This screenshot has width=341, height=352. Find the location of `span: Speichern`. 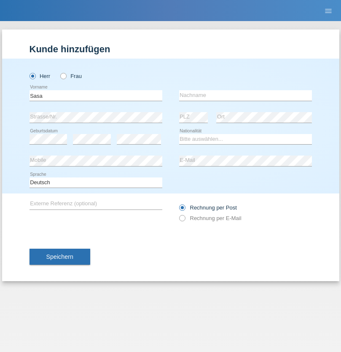

span: Speichern is located at coordinates (60, 257).